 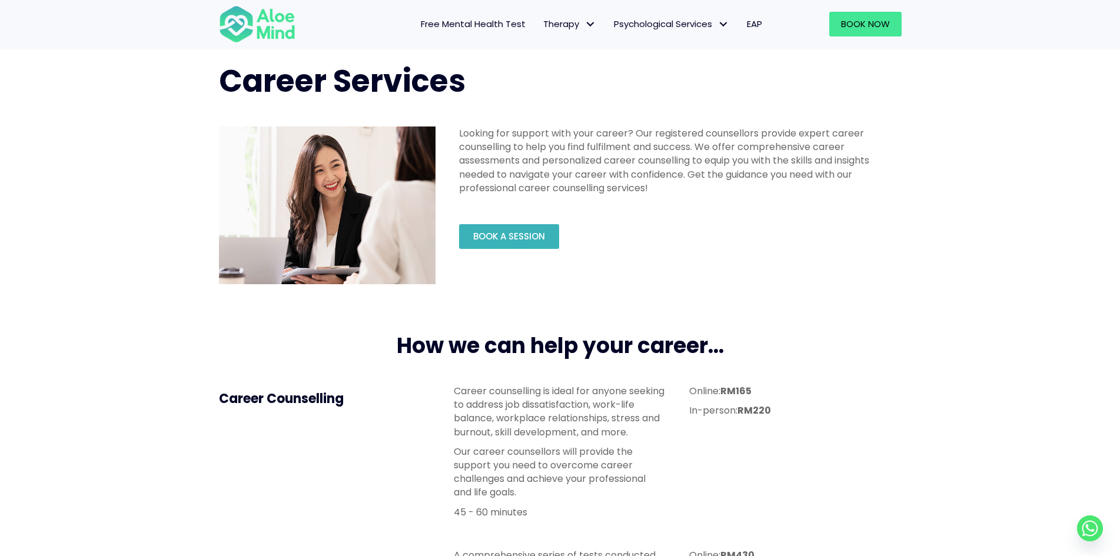 What do you see at coordinates (325, 399) in the screenshot?
I see `h4: Career Counselling` at bounding box center [325, 399].